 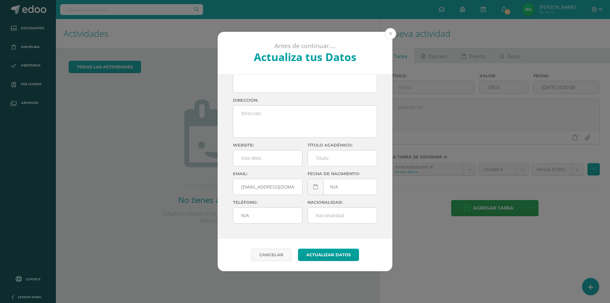 What do you see at coordinates (328, 254) in the screenshot?
I see `button: Actualizar datos` at bounding box center [328, 254].